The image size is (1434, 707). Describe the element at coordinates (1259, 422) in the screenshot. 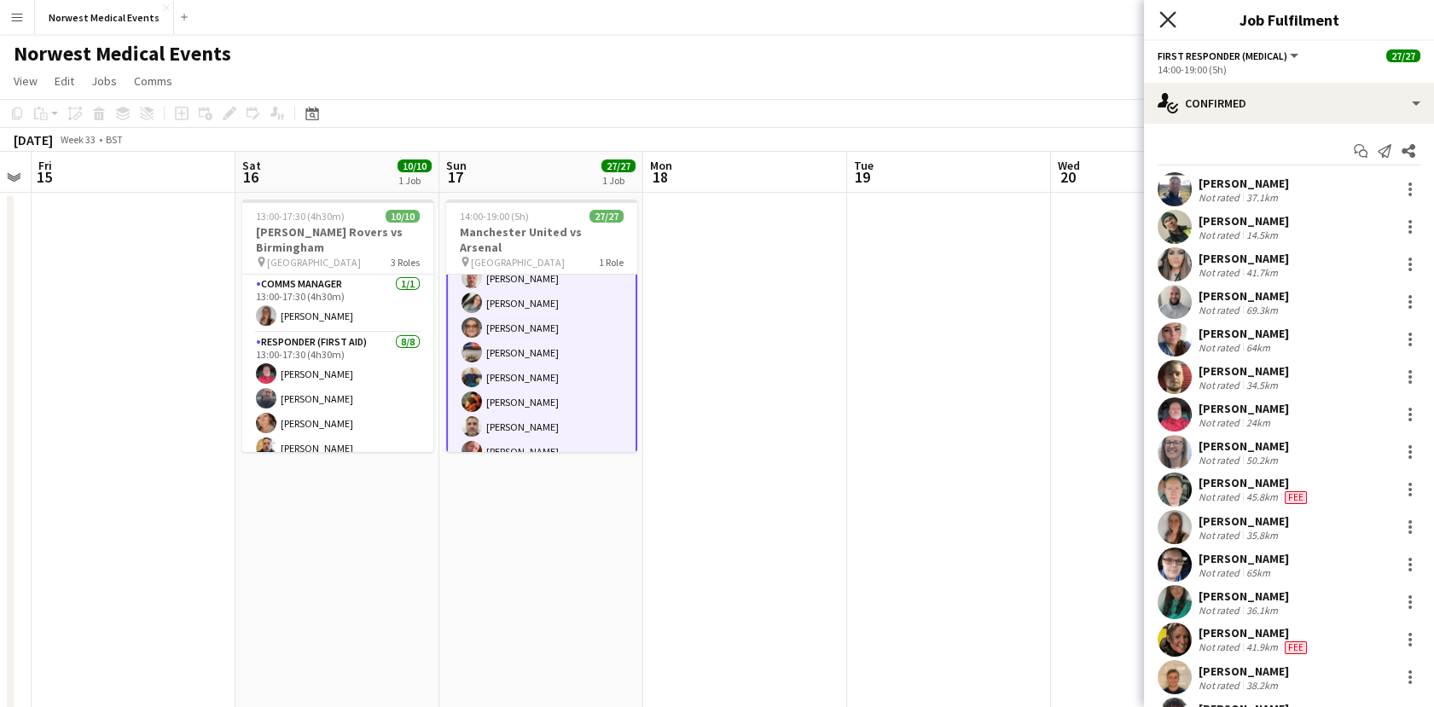

I see `div: 24km` at that location.